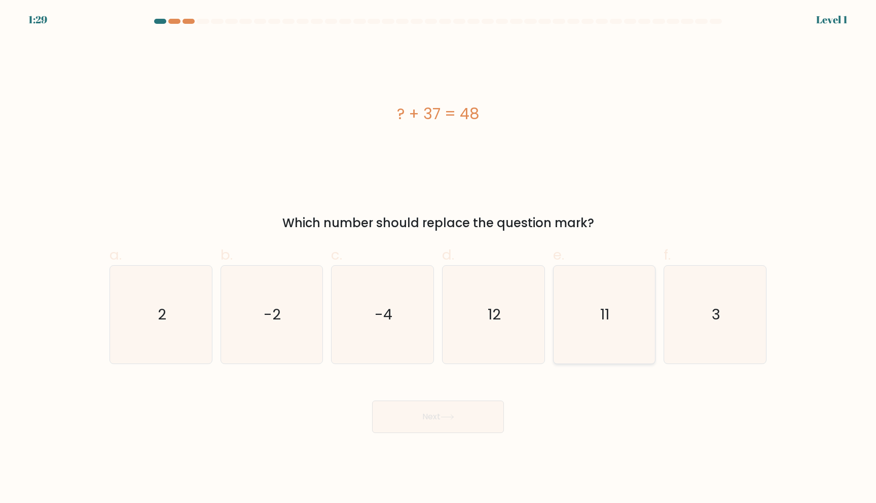  Describe the element at coordinates (162, 314) in the screenshot. I see `text: 2` at that location.